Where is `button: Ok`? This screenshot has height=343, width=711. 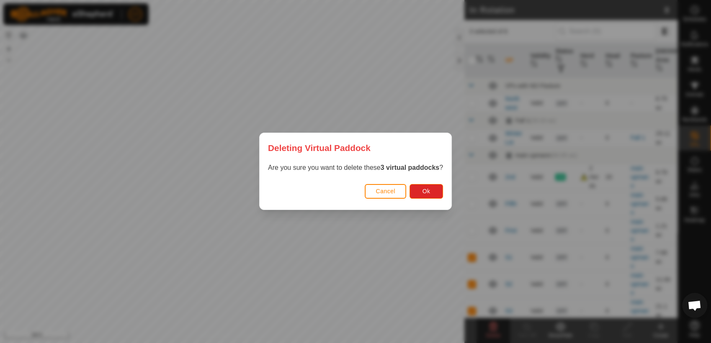 button: Ok is located at coordinates (426, 191).